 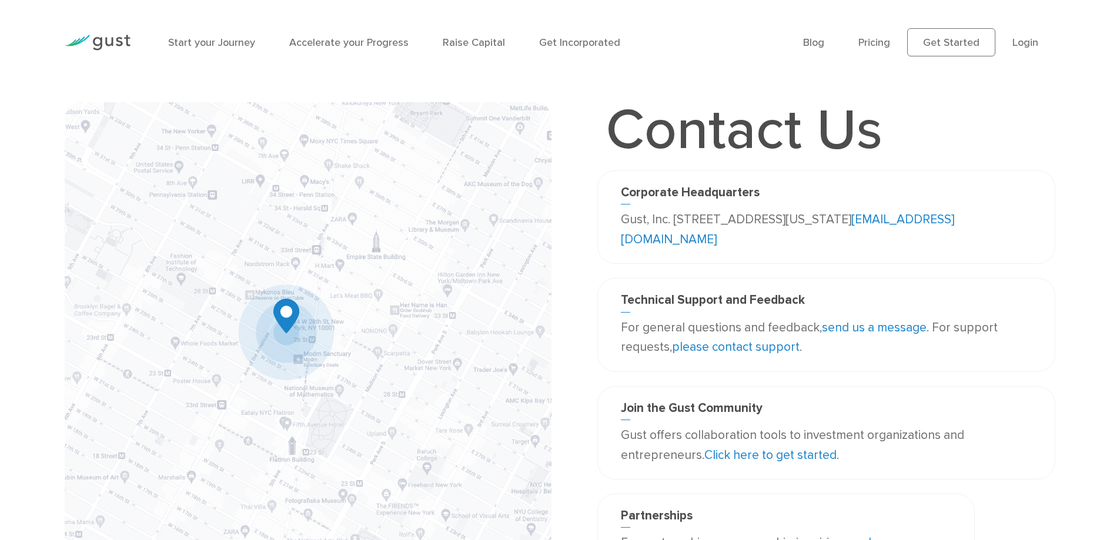 What do you see at coordinates (1026, 42) in the screenshot?
I see `a: Login` at bounding box center [1026, 42].